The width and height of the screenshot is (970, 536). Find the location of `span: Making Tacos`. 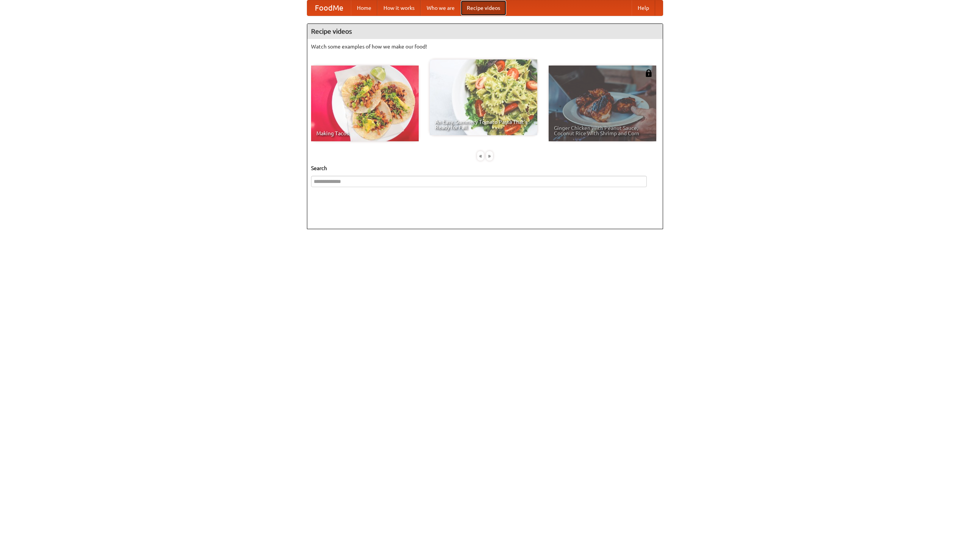

span: Making Tacos is located at coordinates (365, 133).